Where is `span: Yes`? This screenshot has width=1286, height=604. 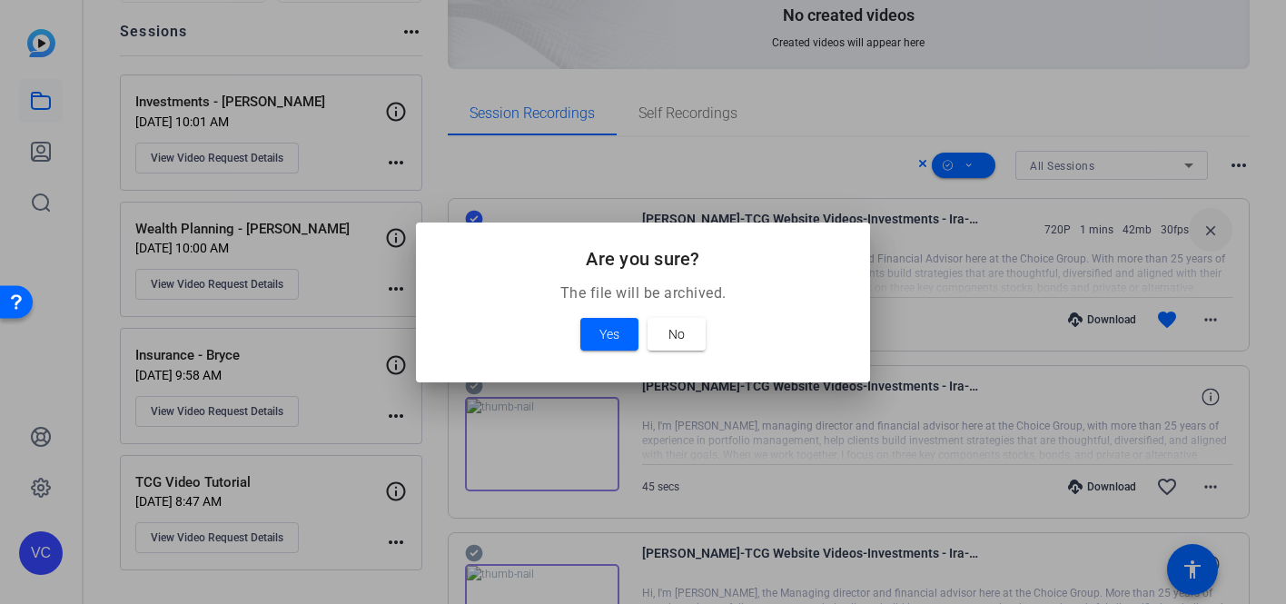 span: Yes is located at coordinates (610, 334).